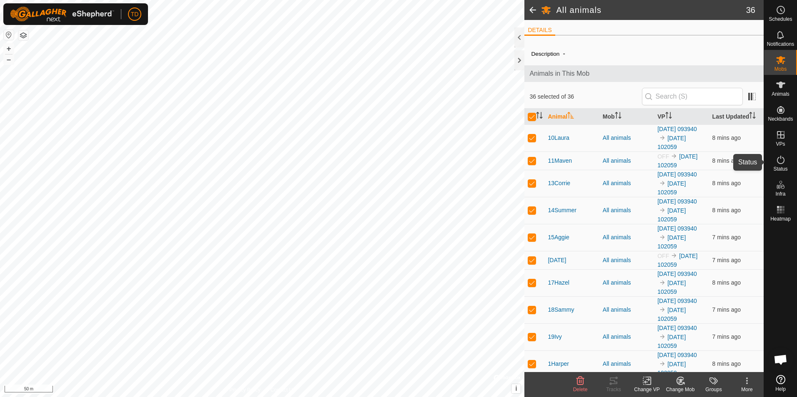 This screenshot has width=797, height=397. What do you see at coordinates (245, 390) in the screenshot?
I see `a: Privacy Policy` at bounding box center [245, 390].